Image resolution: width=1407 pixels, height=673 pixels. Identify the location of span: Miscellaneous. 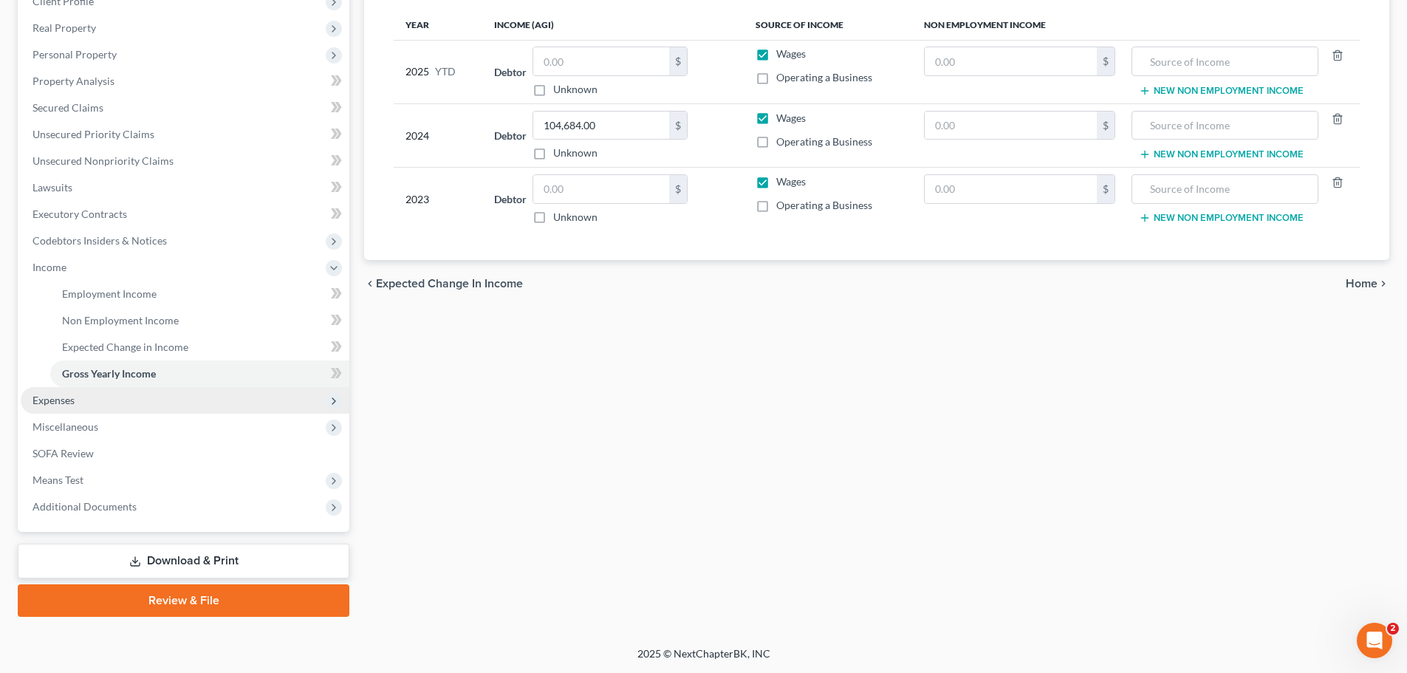
(65, 426).